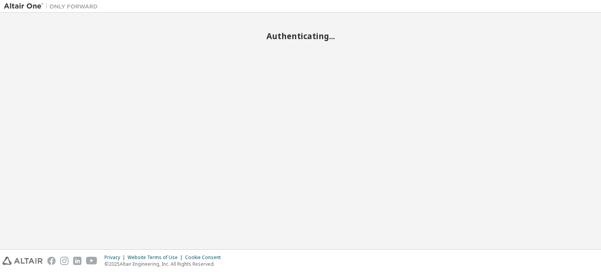  Describe the element at coordinates (301, 36) in the screenshot. I see `h2: Authenticating...` at that location.